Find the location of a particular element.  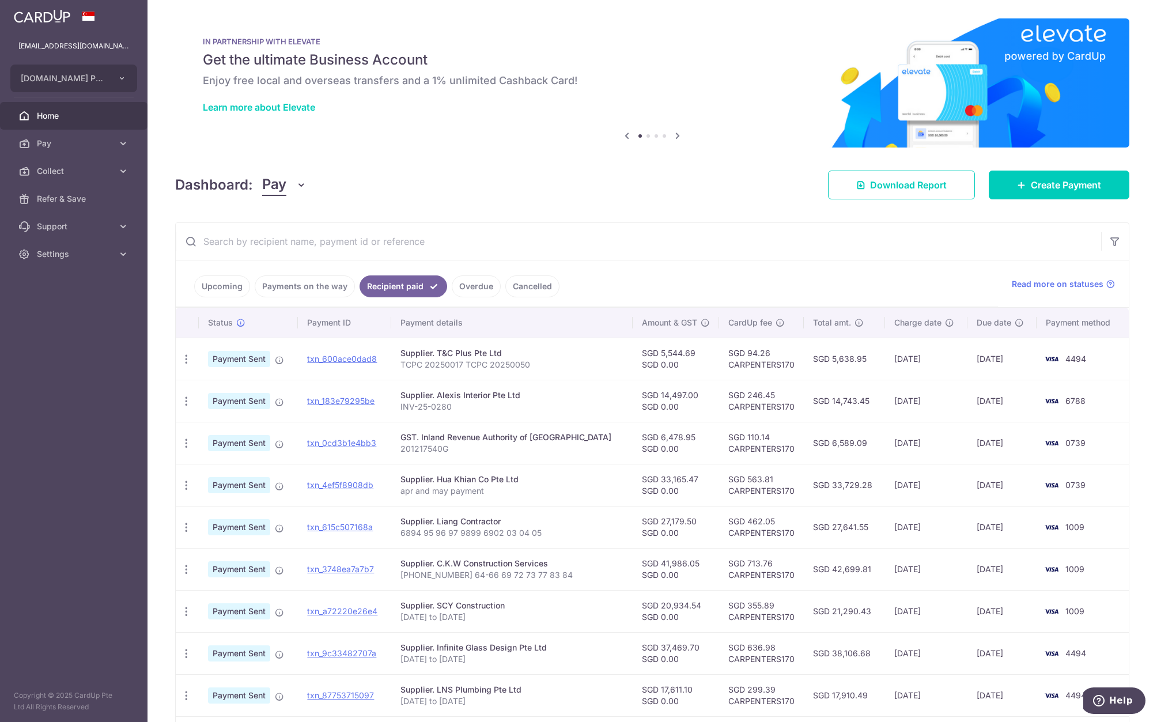

td: SGD 33,165.47 SGD 0.00 is located at coordinates (676, 485).